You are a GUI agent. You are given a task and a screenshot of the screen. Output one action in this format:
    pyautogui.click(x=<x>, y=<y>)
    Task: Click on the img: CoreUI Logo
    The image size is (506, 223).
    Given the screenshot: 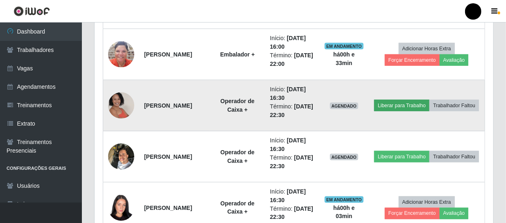 What is the action you would take?
    pyautogui.click(x=32, y=11)
    